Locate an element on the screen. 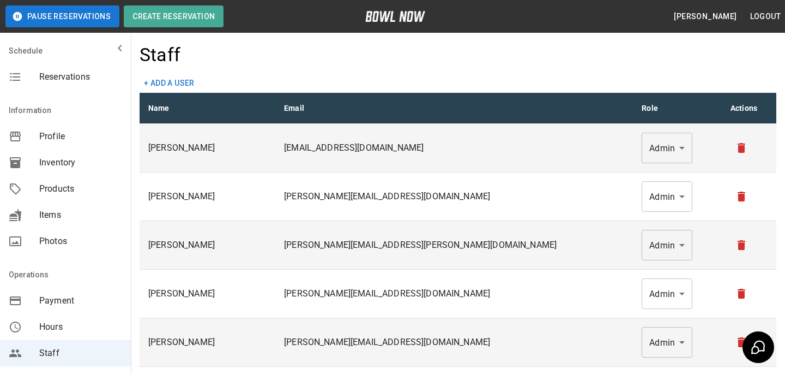 Image resolution: width=785 pixels, height=374 pixels. button: Pause Reservations is located at coordinates (62, 16).